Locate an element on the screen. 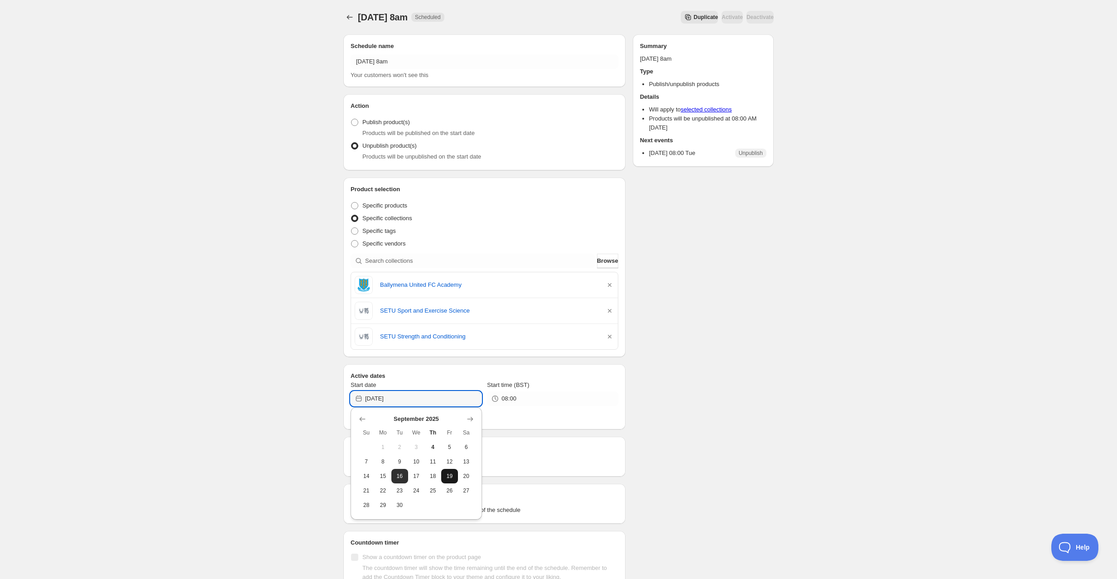 This screenshot has width=1117, height=579. span: Specific products is located at coordinates (385, 205).